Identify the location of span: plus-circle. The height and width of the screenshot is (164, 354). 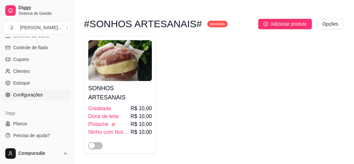
(266, 24).